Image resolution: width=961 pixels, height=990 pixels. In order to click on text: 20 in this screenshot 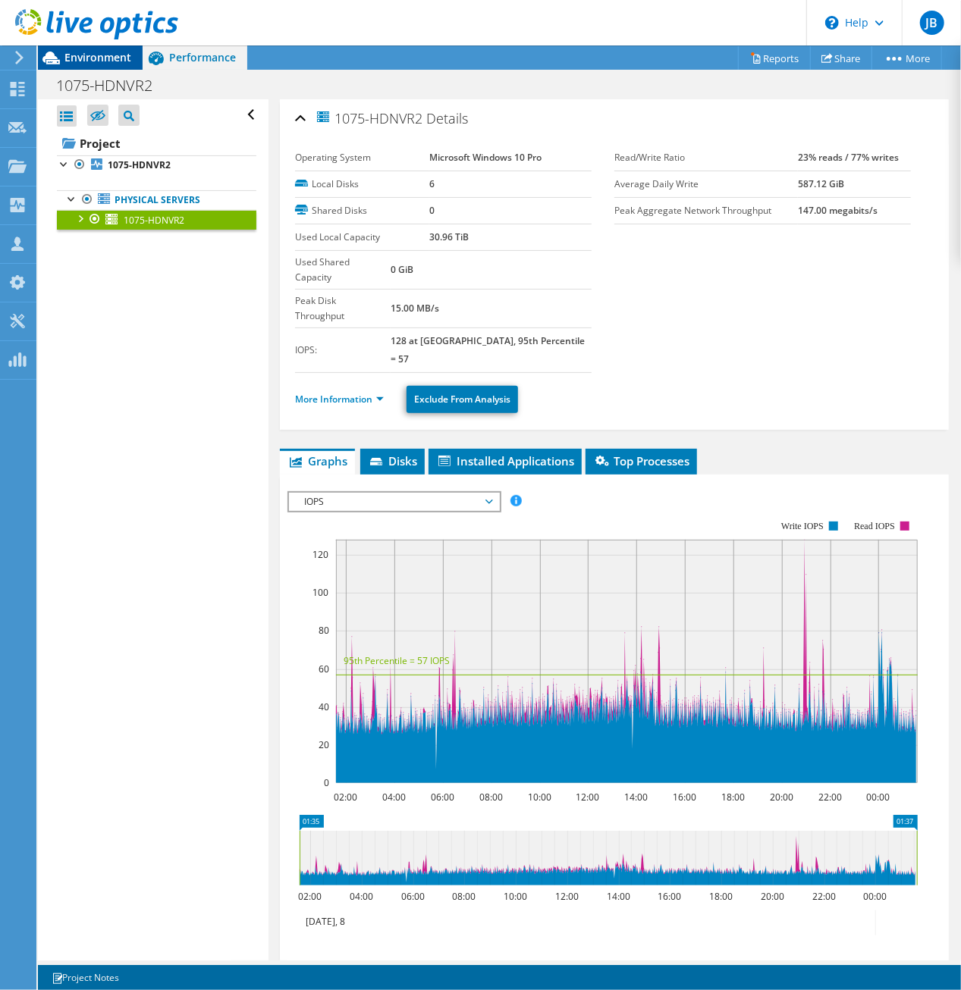, I will do `click(324, 744)`.